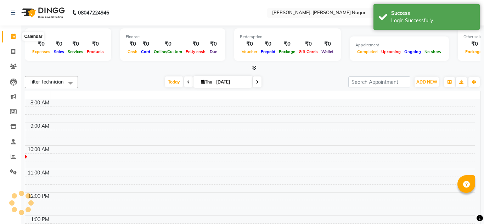 The height and width of the screenshot is (224, 484). What do you see at coordinates (75, 52) in the screenshot?
I see `span: Services` at bounding box center [75, 52].